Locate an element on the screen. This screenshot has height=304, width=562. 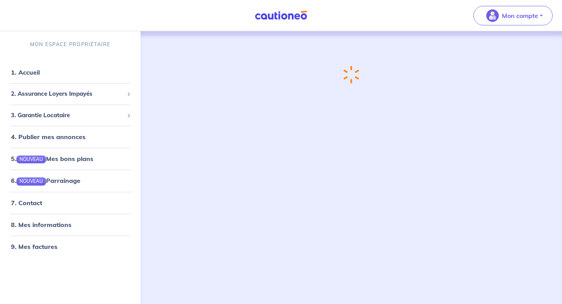
a: 7. Contact is located at coordinates (27, 203).